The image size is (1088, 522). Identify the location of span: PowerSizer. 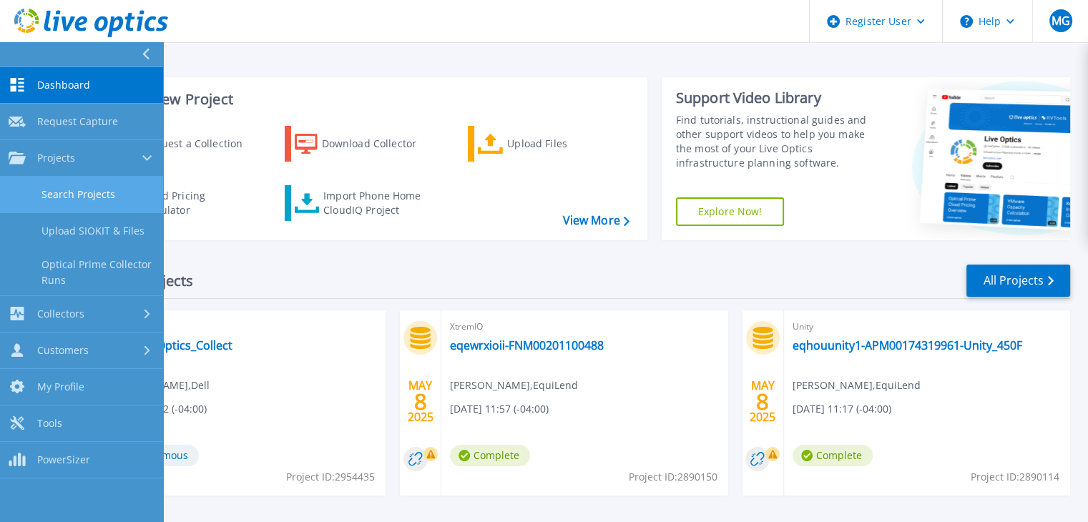
(64, 460).